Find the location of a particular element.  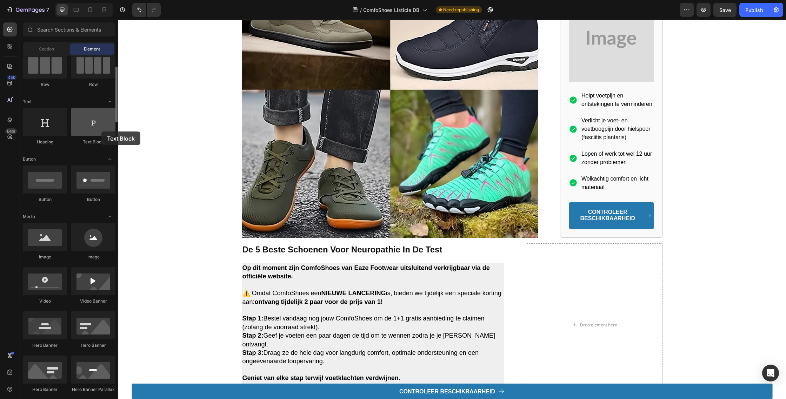

span: Need republishing is located at coordinates (461, 10).